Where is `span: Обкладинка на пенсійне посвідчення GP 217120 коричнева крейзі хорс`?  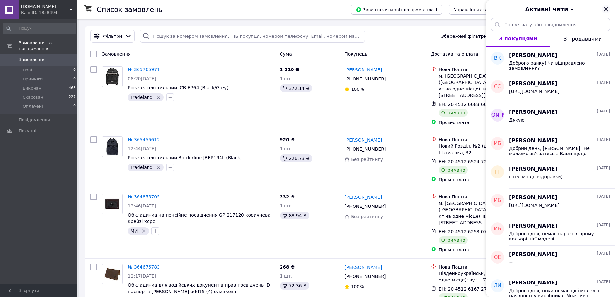 span: Обкладинка на пенсійне посвідчення GP 217120 коричнева крейзі хорс is located at coordinates (199, 218).